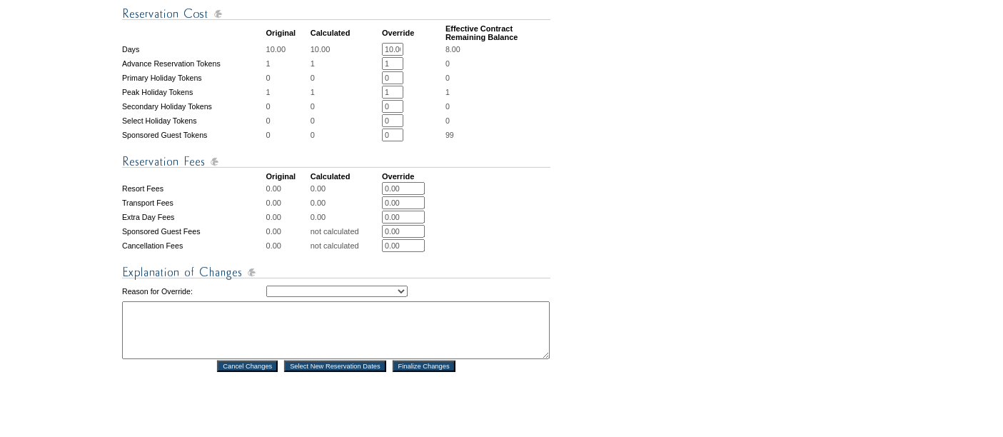 The image size is (1003, 437). Describe the element at coordinates (193, 121) in the screenshot. I see `td: Select Holiday Tokens` at that location.